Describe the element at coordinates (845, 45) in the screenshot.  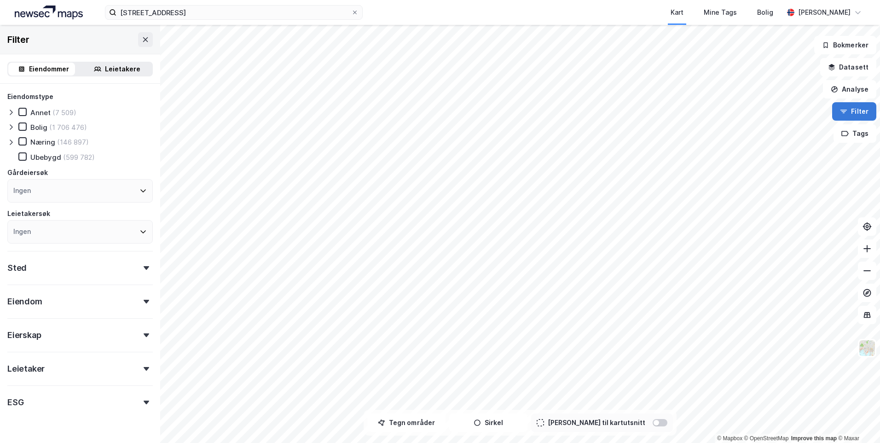
I see `button: Bokmerker` at that location.